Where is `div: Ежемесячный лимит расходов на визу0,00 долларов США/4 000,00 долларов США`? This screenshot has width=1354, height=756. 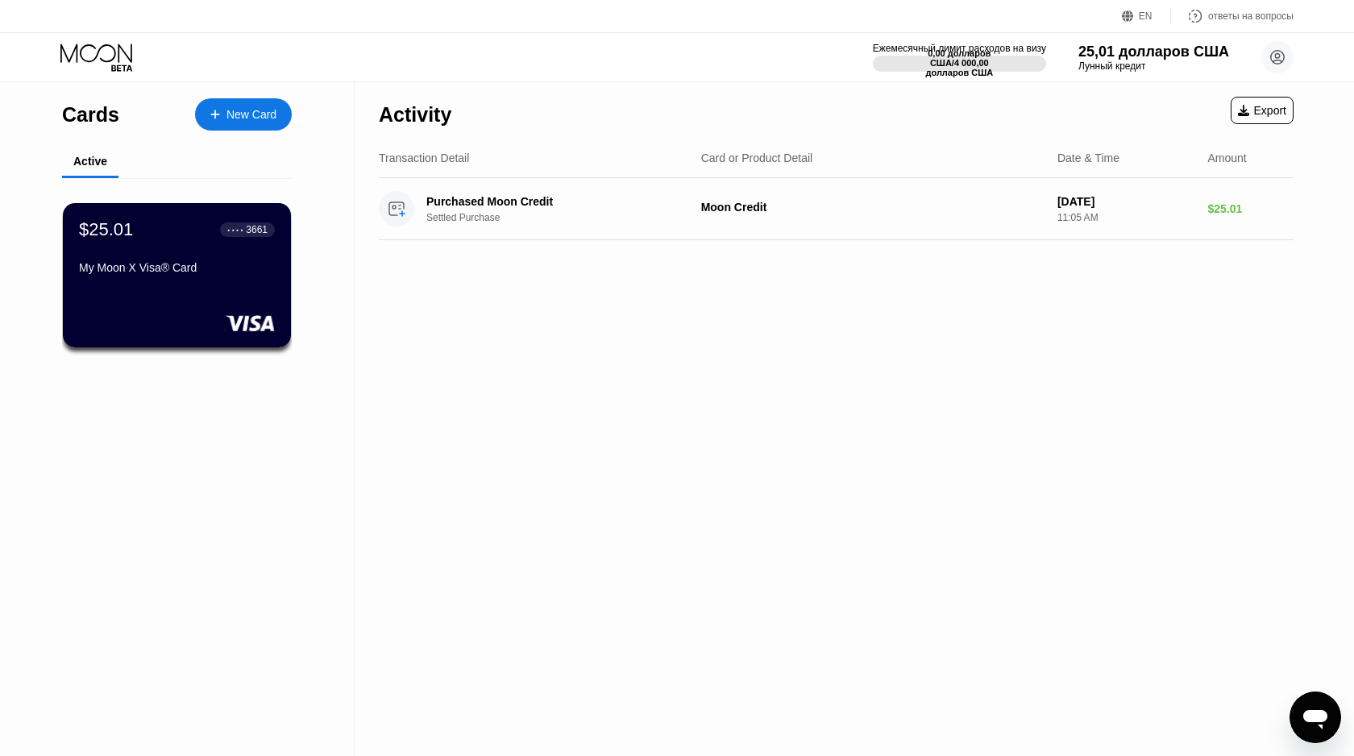
div: Ежемесячный лимит расходов на визу0,00 долларов США/4 000,00 долларов США is located at coordinates (959, 57).